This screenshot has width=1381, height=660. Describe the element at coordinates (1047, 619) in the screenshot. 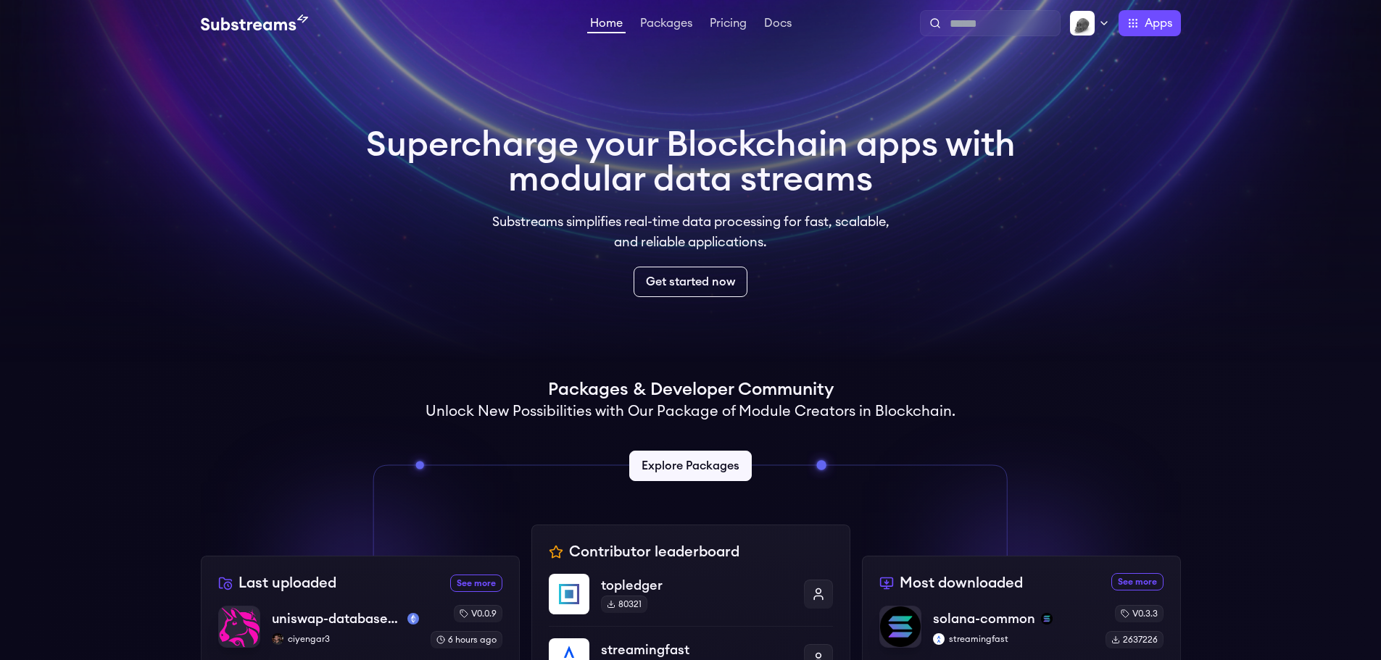

I see `img: solana` at that location.